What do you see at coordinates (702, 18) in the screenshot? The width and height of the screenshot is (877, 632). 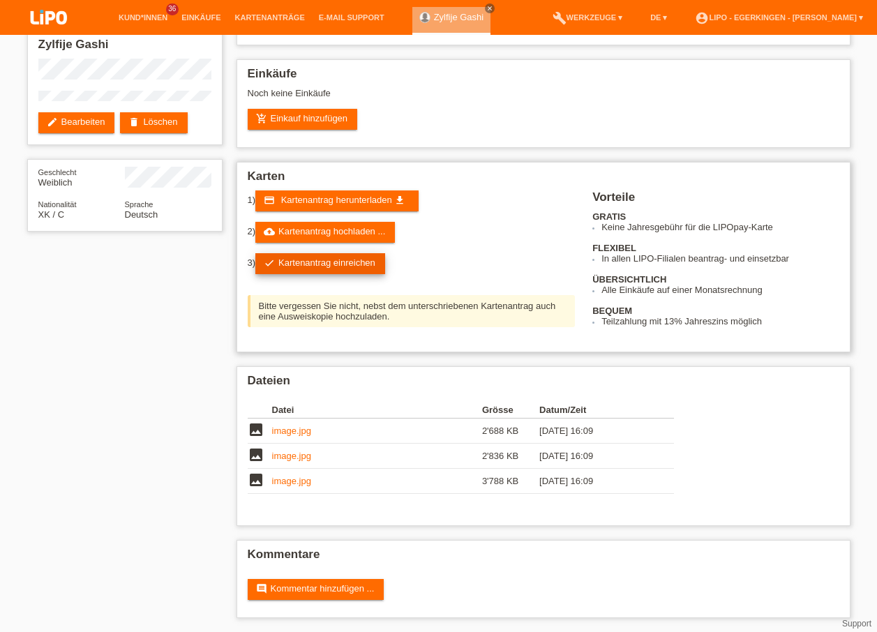 I see `i: account_circle` at bounding box center [702, 18].